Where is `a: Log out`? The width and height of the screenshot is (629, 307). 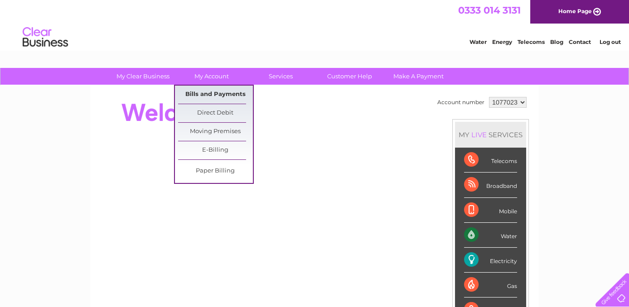 a: Log out is located at coordinates (609, 42).